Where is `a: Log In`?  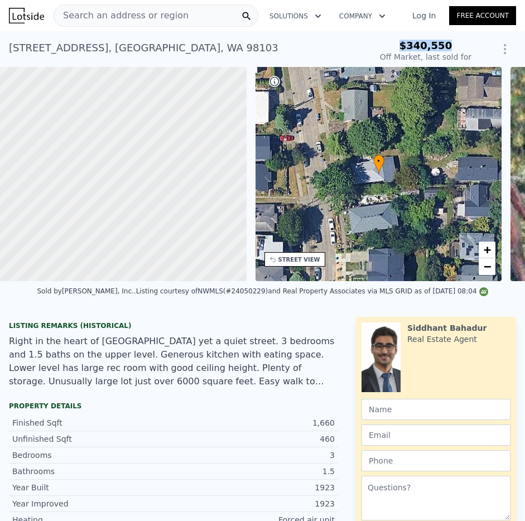
a: Log In is located at coordinates (424, 16).